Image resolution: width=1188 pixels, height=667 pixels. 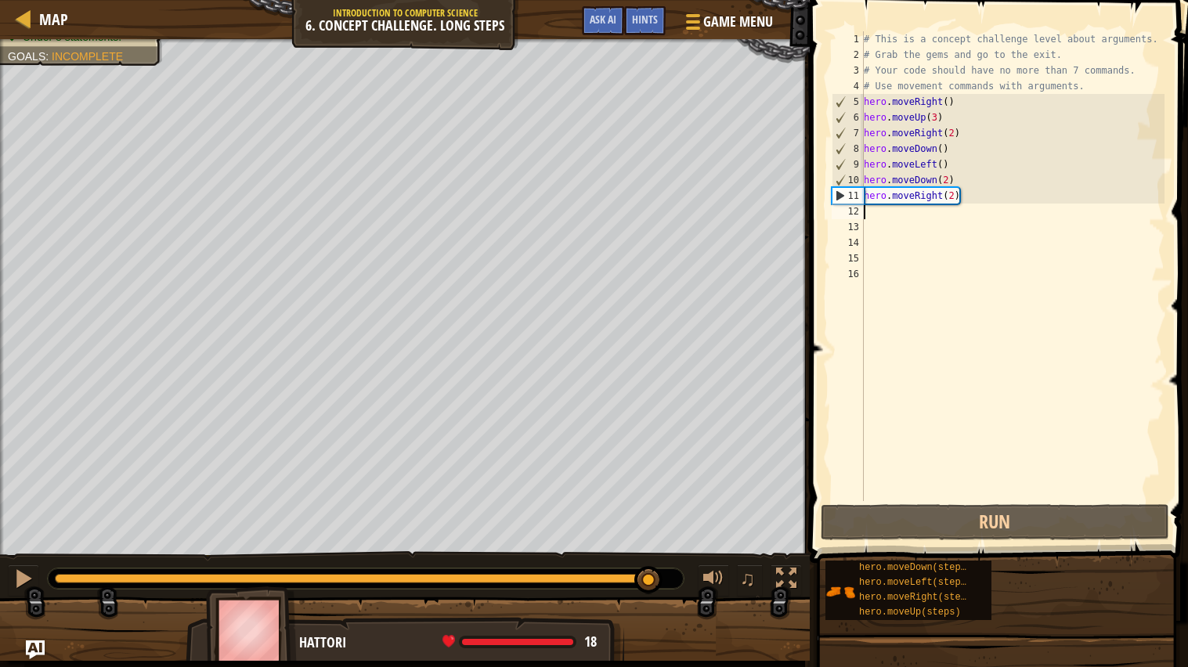 What do you see at coordinates (848, 133) in the screenshot?
I see `div: 7` at bounding box center [848, 133].